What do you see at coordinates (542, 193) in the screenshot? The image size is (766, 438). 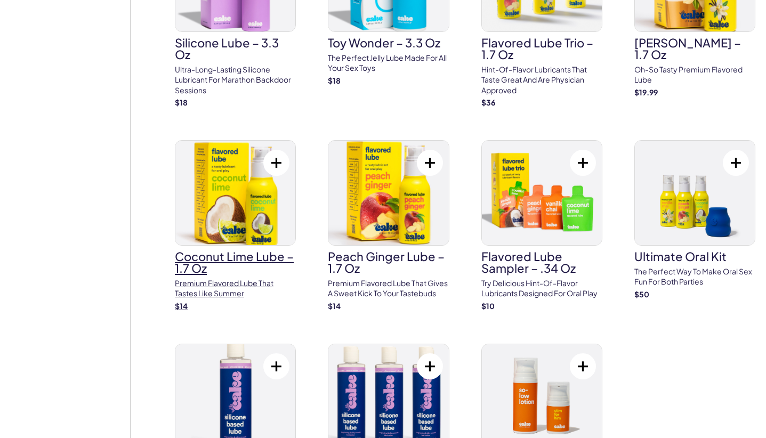 I see `img: Flavored Lube Sampler – .34 oz` at bounding box center [542, 193].